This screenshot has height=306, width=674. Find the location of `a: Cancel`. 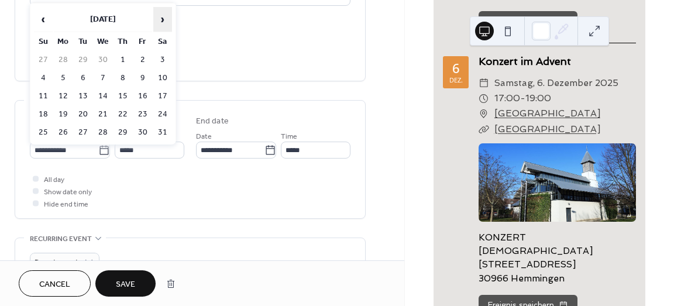

a: Cancel is located at coordinates (54, 283).